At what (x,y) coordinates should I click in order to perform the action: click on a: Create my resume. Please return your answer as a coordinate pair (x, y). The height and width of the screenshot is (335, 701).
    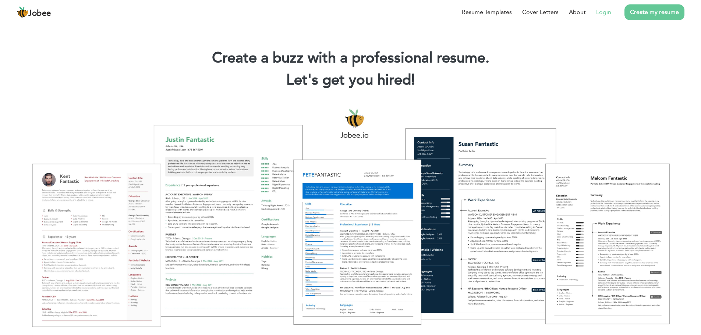
    Looking at the image, I should click on (654, 12).